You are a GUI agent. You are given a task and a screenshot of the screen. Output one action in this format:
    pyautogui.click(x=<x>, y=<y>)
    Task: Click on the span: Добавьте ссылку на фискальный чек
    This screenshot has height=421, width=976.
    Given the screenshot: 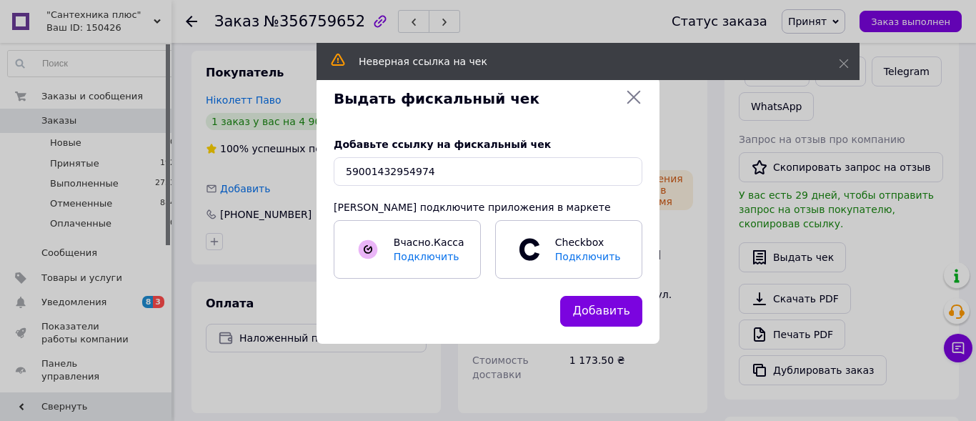 What is the action you would take?
    pyautogui.click(x=442, y=144)
    